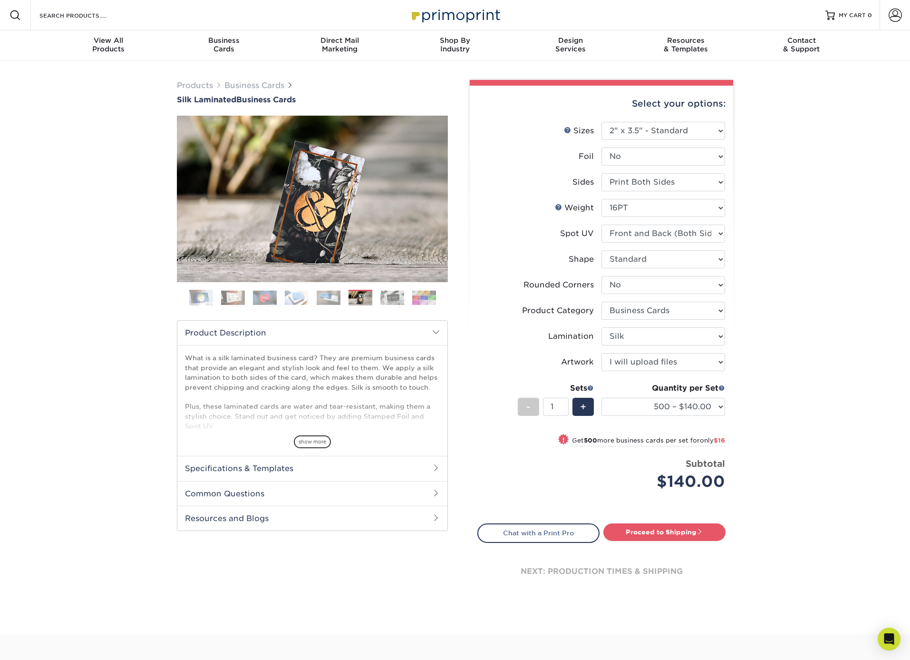 This screenshot has height=660, width=910. Describe the element at coordinates (224, 46) in the screenshot. I see `a: BusinessCards` at that location.